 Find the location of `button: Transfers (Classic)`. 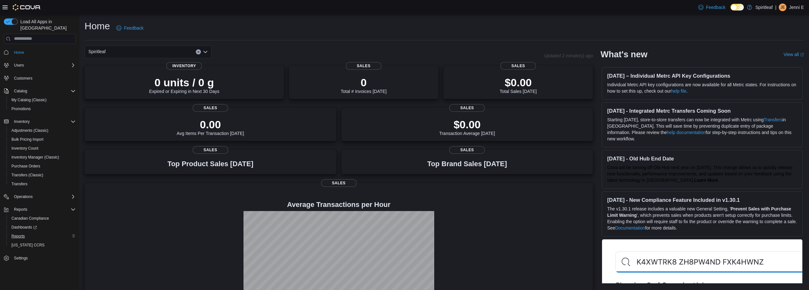

button: Transfers (Classic) is located at coordinates (42, 175).